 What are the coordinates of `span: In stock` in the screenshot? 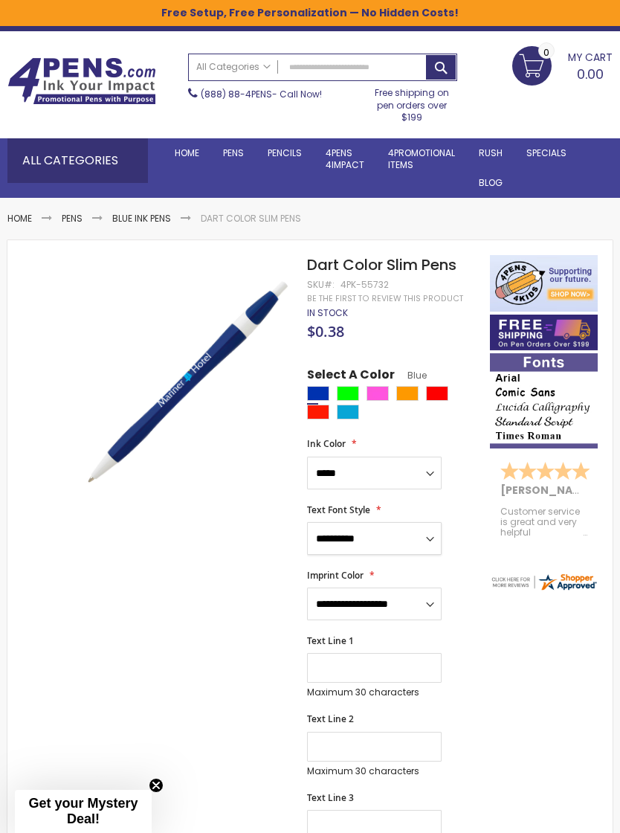 It's located at (327, 312).